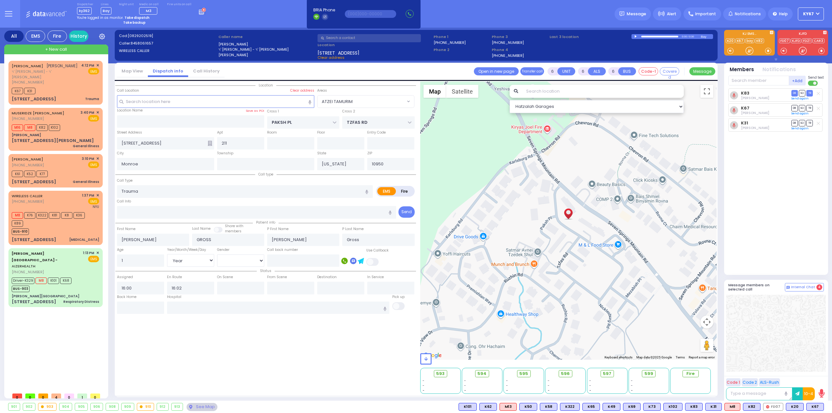 The width and height of the screenshot is (832, 413). I want to click on span: K52, so click(30, 174).